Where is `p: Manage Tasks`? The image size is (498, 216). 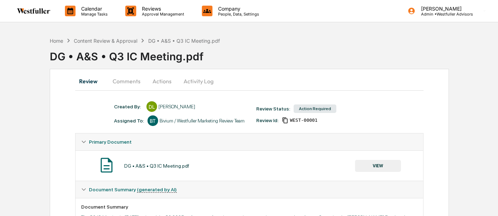 p: Manage Tasks is located at coordinates (93, 14).